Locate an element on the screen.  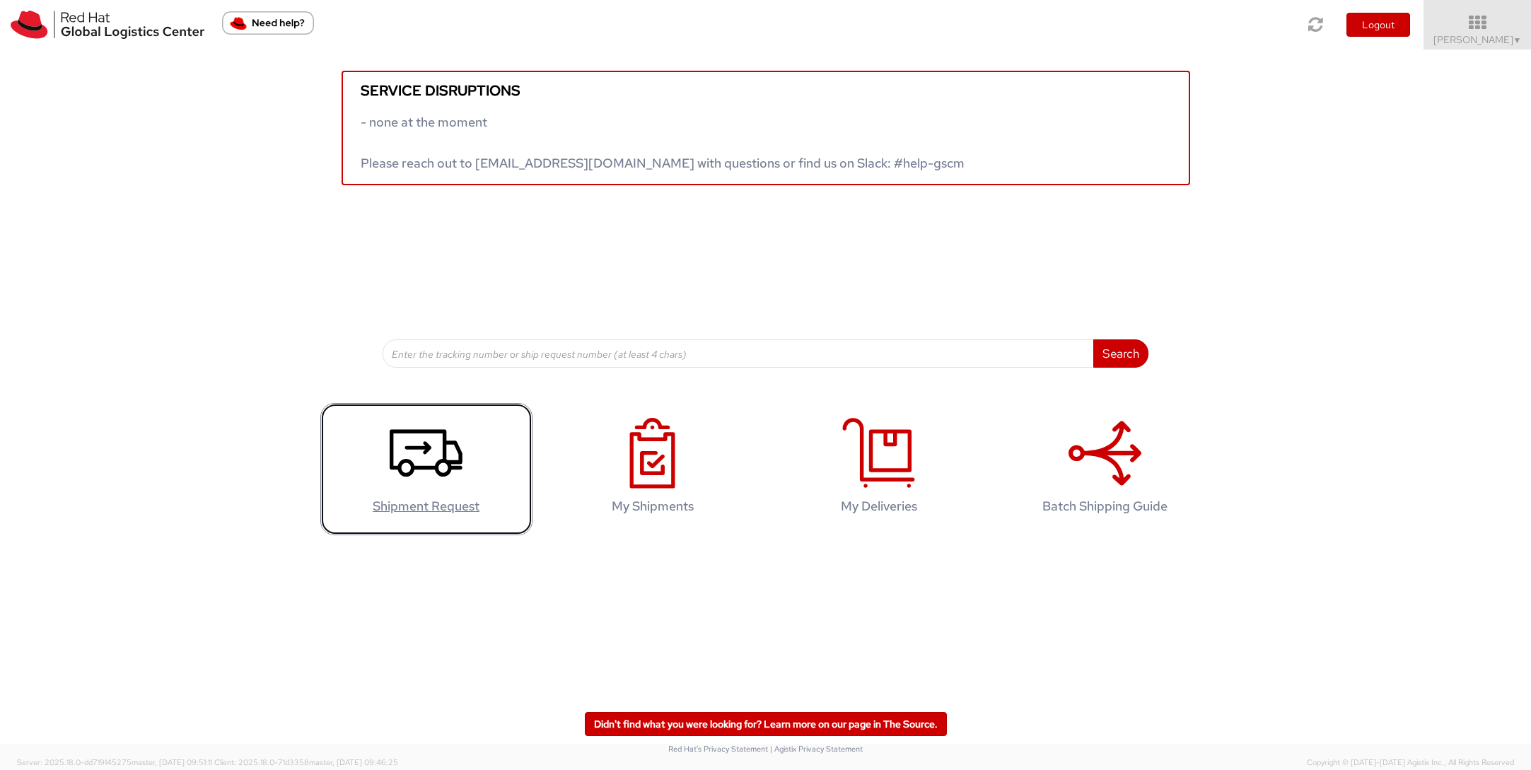
button: Search is located at coordinates (1121, 353).